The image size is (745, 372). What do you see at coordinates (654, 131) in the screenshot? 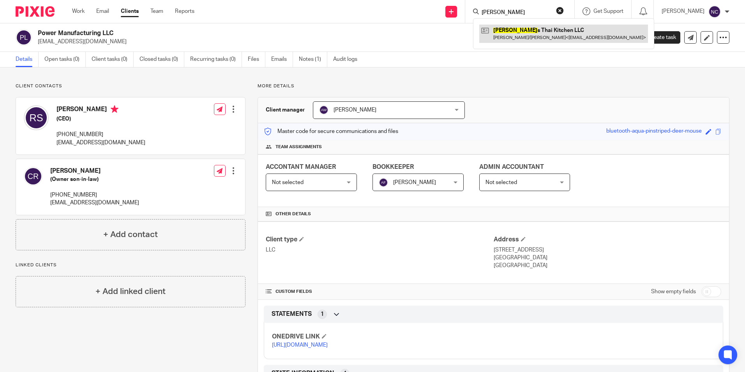
I see `div: bluetooth-aqua-pinstriped-deer-mouse` at bounding box center [654, 131].